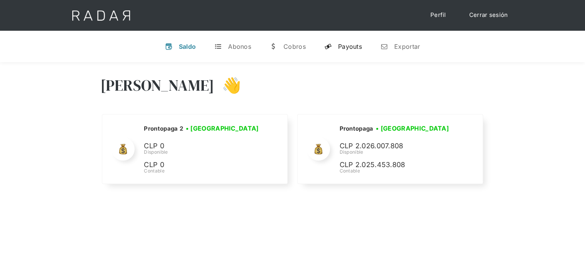  What do you see at coordinates (163, 129) in the screenshot?
I see `h2: Prontopaga 2` at bounding box center [163, 129].